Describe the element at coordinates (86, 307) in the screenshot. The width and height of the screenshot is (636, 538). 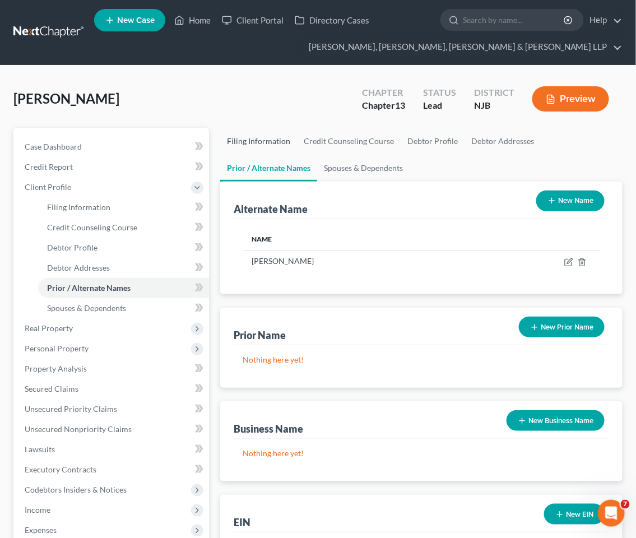
I see `span: Spouses & Dependents` at that location.